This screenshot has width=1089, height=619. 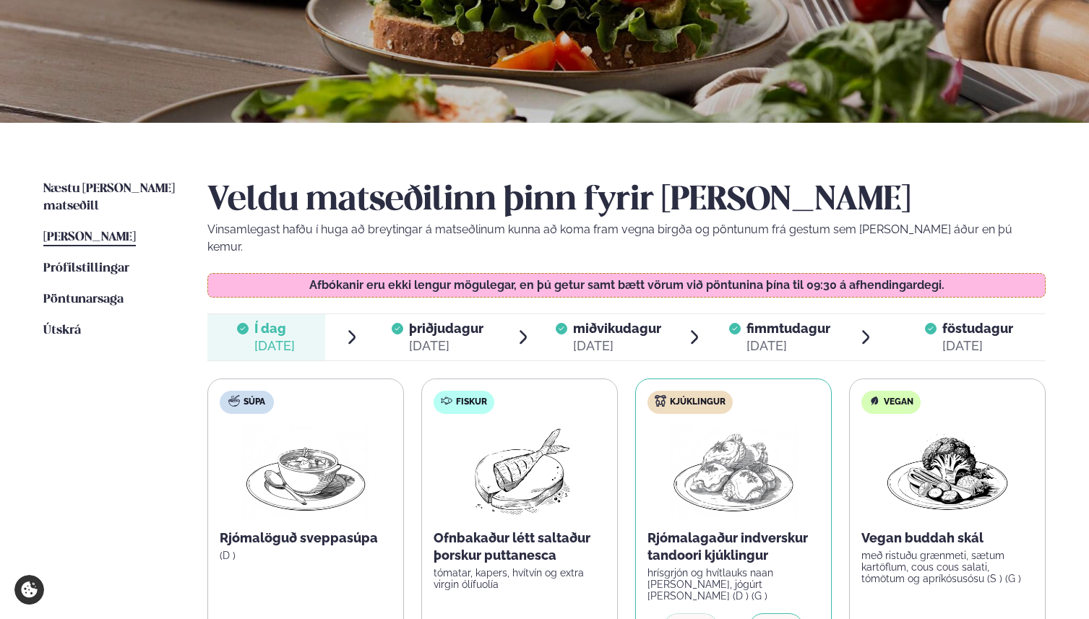 I want to click on span: Prófílstillingar, so click(x=86, y=268).